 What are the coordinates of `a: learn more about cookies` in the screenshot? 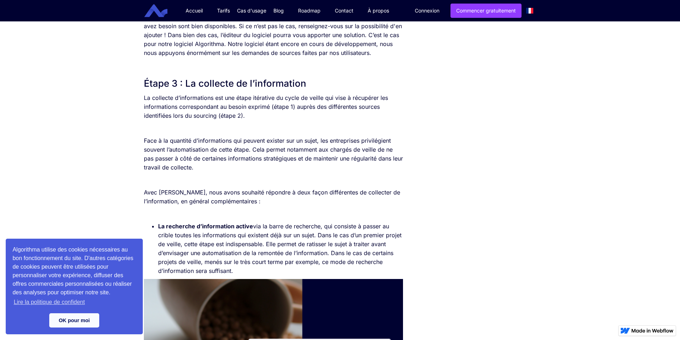 It's located at (49, 302).